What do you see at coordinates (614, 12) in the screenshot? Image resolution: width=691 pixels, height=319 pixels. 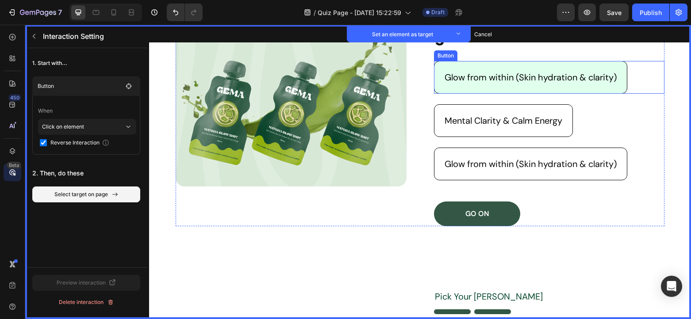 I see `button: Save` at bounding box center [614, 12].